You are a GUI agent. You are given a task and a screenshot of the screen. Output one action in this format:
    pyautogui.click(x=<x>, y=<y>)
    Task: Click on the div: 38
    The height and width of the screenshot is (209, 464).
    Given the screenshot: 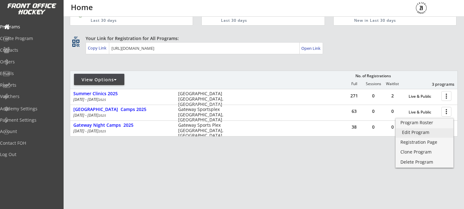 What is the action you would take?
    pyautogui.click(x=354, y=127)
    